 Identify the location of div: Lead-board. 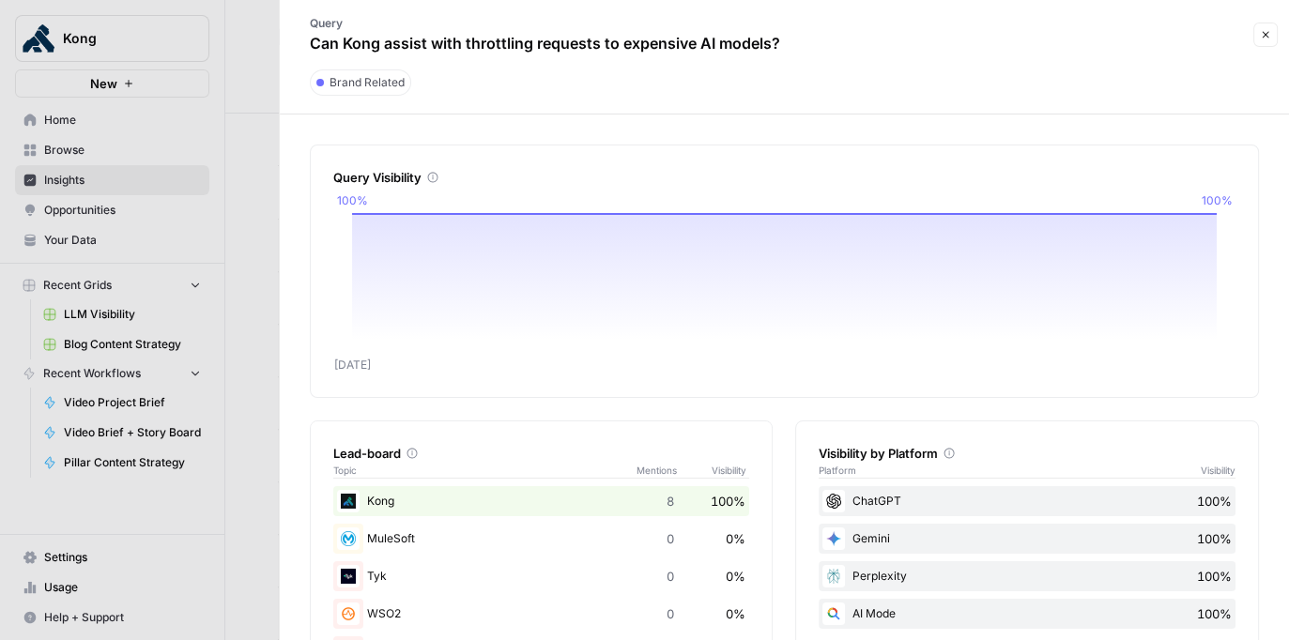
(542, 454).